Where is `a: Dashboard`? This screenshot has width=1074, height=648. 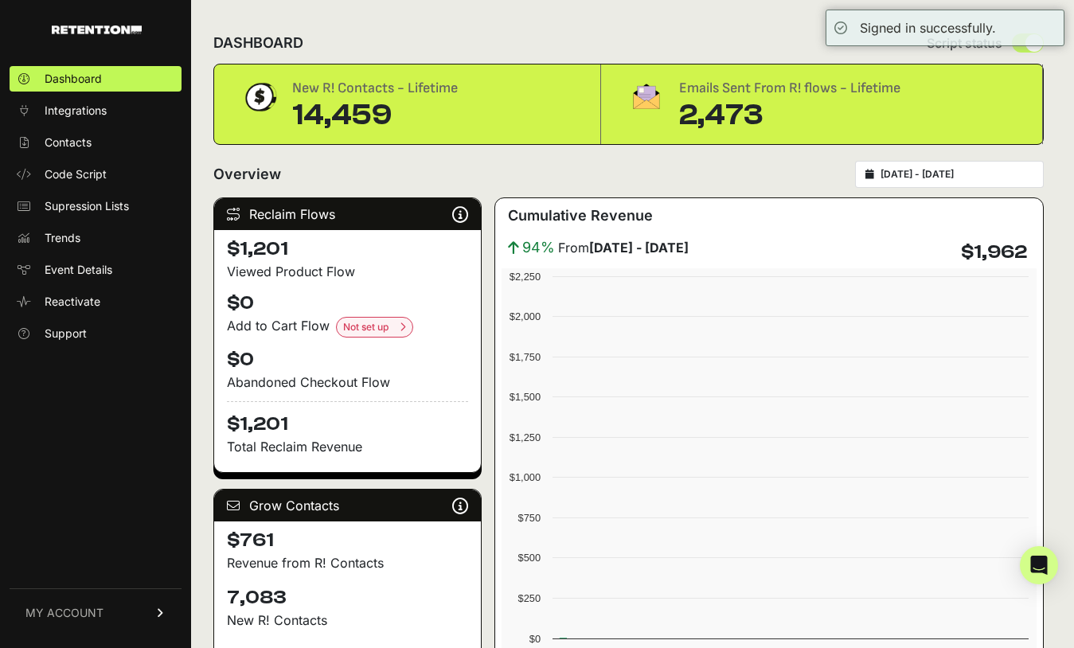
a: Dashboard is located at coordinates (96, 79).